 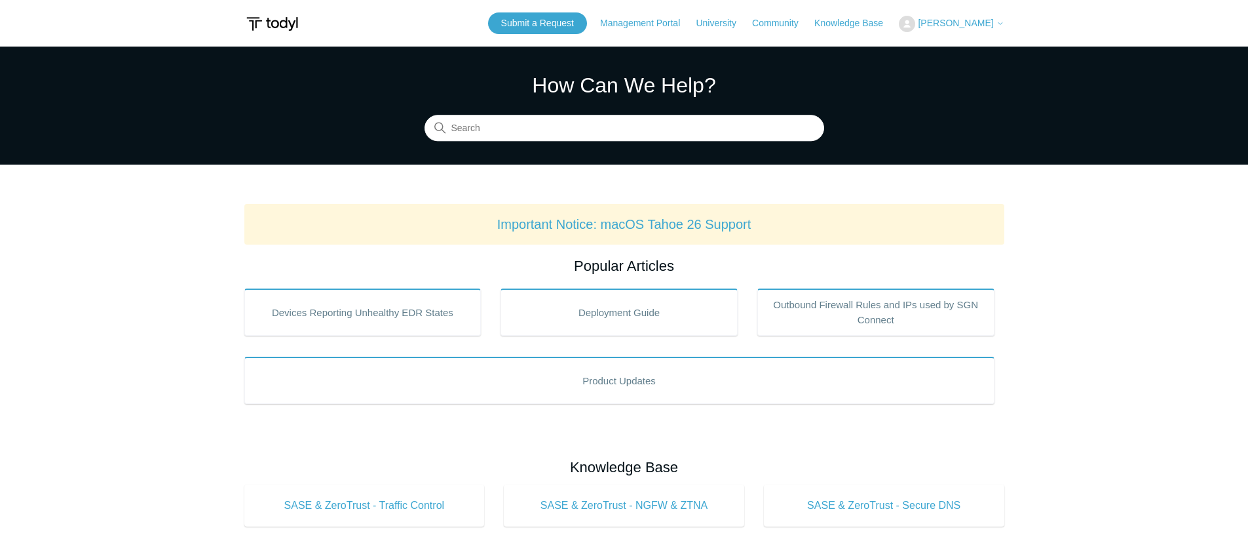 I want to click on span: SASE & ZeroTrust - NGFW & ZTNA, so click(x=624, y=505).